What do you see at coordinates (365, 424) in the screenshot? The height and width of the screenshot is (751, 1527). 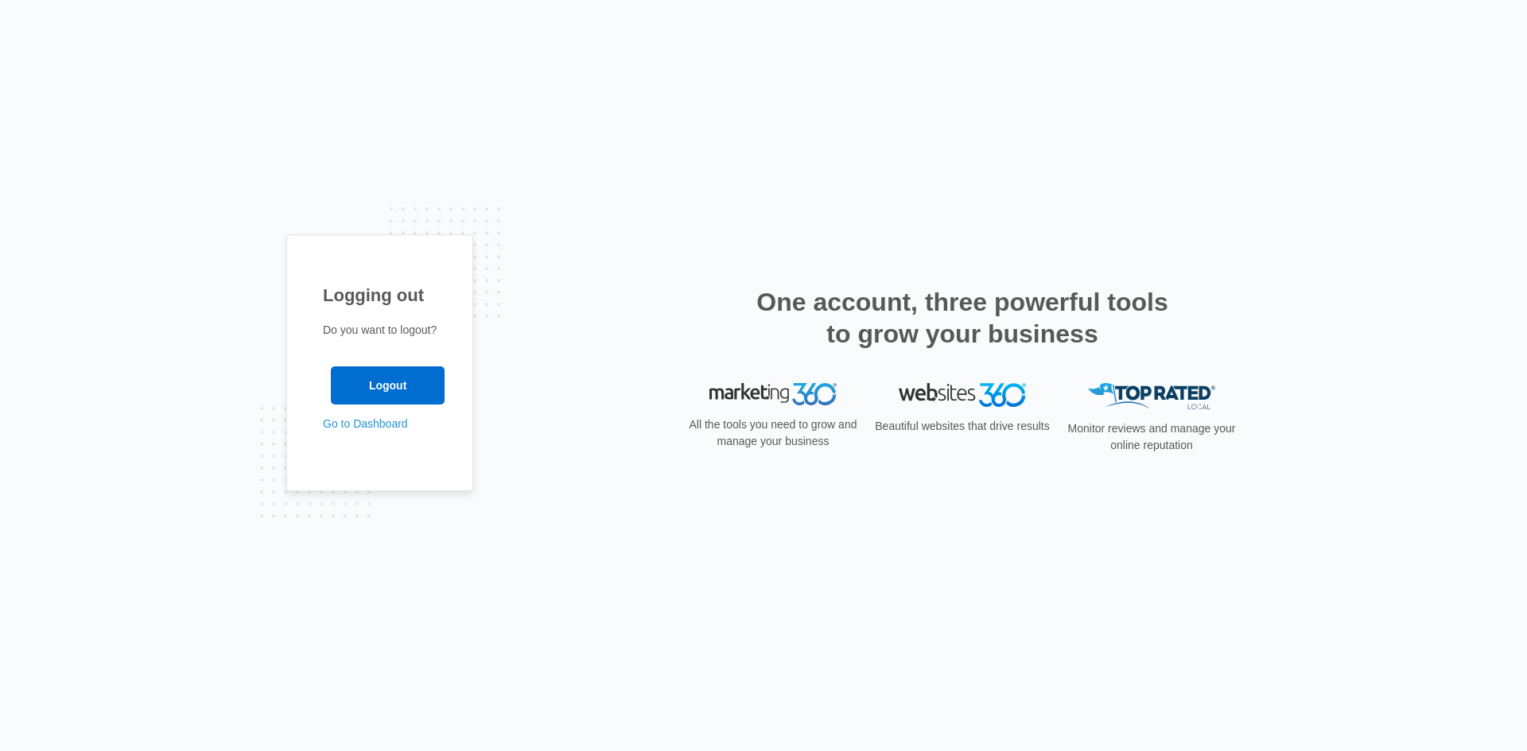 I see `a: Go to Dashboard` at bounding box center [365, 424].